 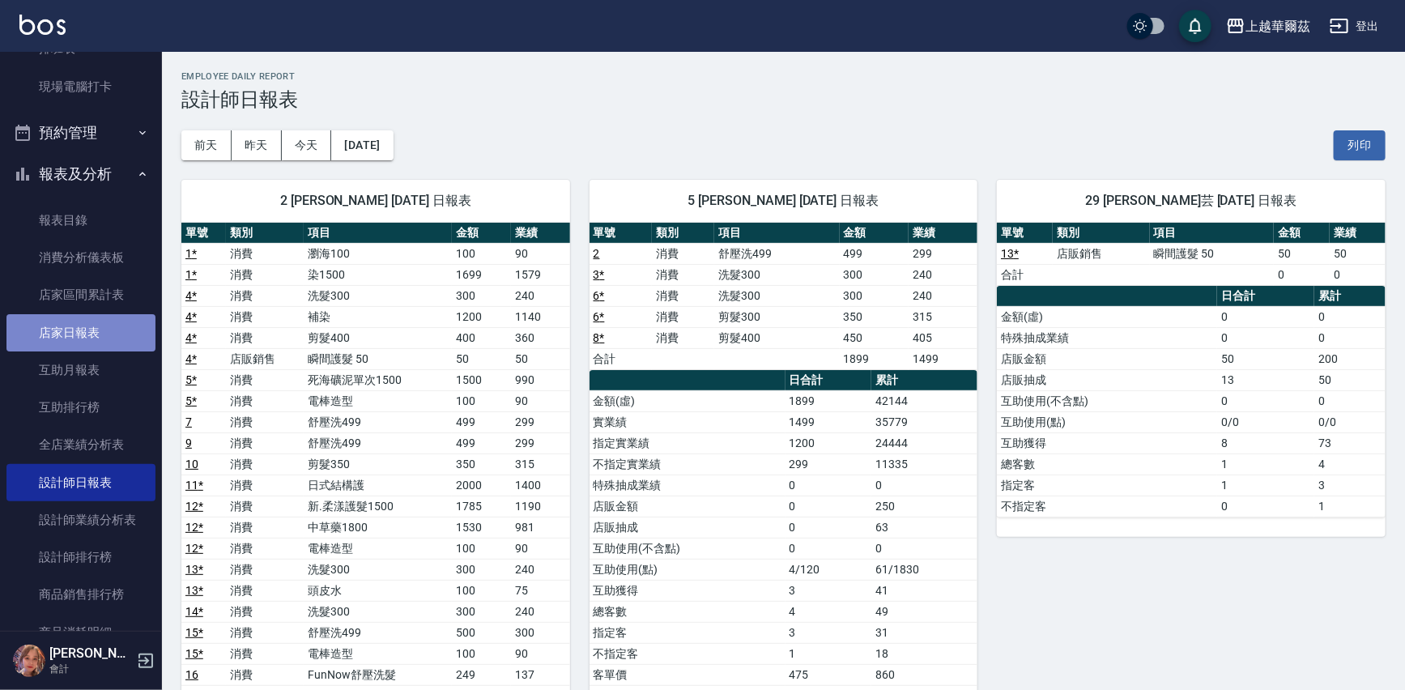 I want to click on td: 特殊抽成業績, so click(x=687, y=485).